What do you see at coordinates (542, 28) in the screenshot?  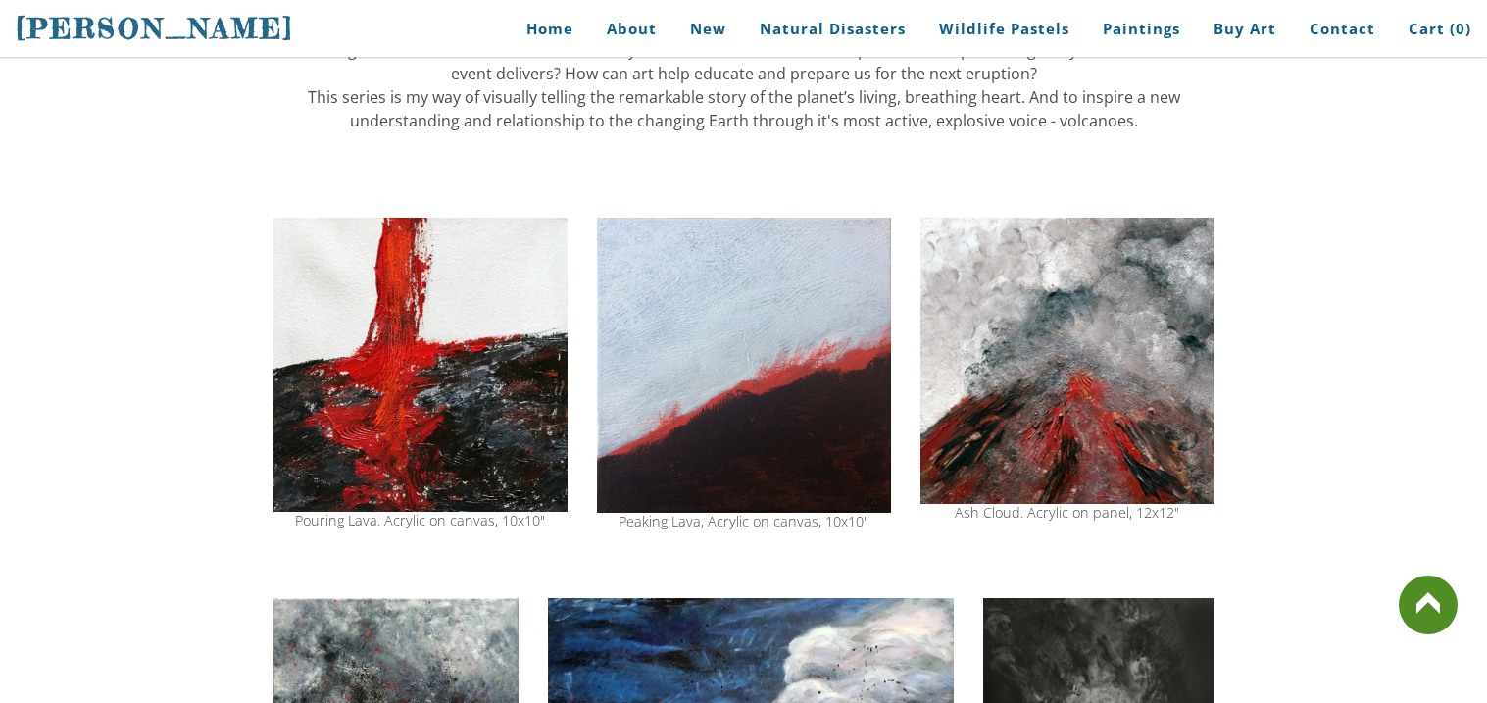 I see `a: Home` at bounding box center [542, 28].